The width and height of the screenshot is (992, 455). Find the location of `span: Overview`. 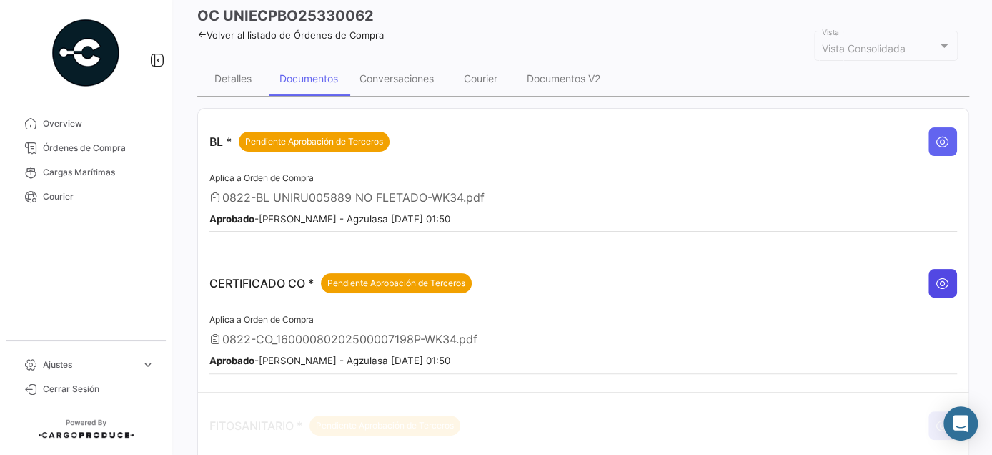

span: Overview is located at coordinates (99, 124).